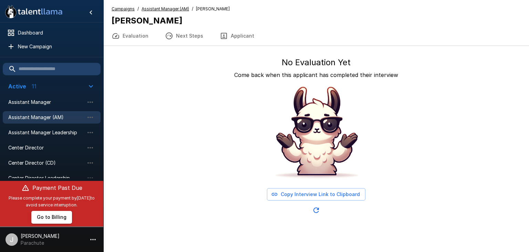  I want to click on button: Applicant, so click(237, 36).